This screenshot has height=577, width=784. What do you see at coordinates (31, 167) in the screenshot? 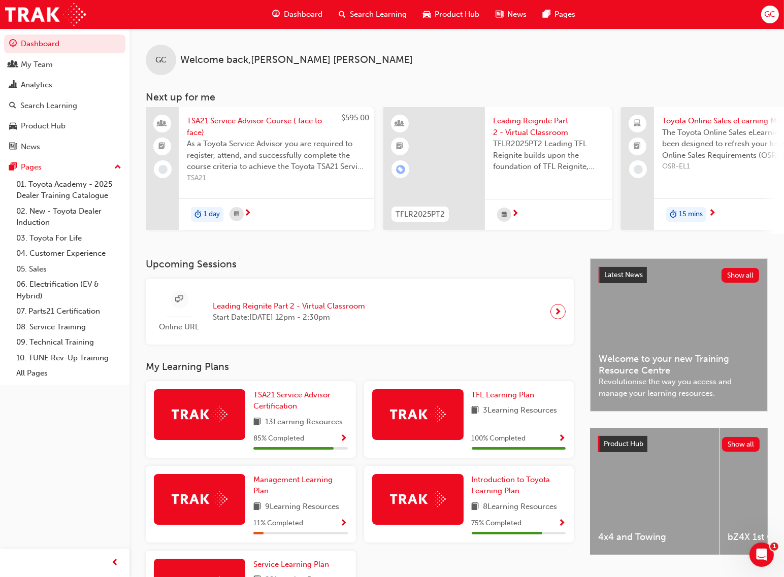
I see `div: Pages` at bounding box center [31, 167].